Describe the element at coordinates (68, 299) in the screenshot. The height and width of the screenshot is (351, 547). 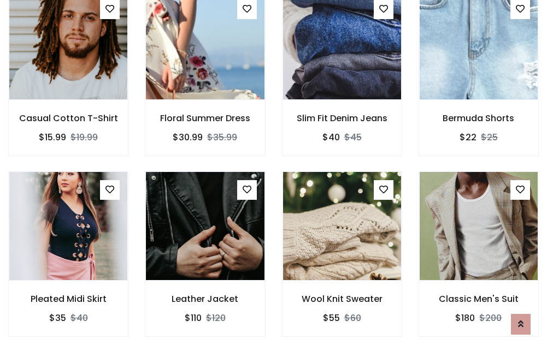
I see `h6: Pleated Midi Skirt` at that location.